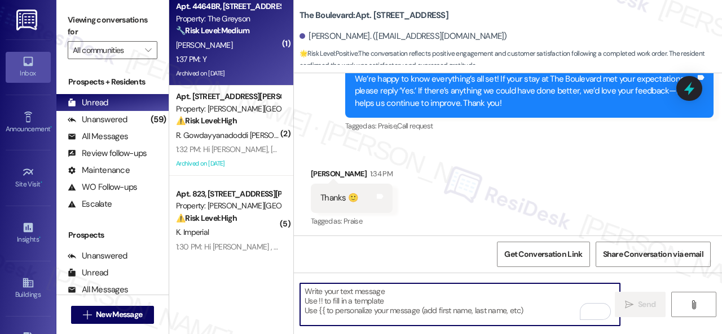  I want to click on div: 1:34 PM, so click(380, 174).